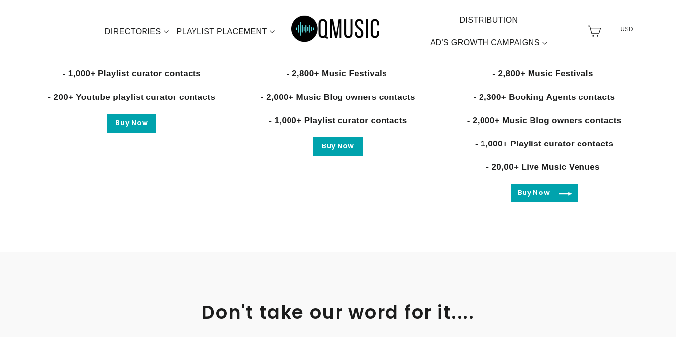 This screenshot has width=676, height=337. What do you see at coordinates (488, 43) in the screenshot?
I see `a: AD'S GROWTH CAMPAIGNS` at bounding box center [488, 43].